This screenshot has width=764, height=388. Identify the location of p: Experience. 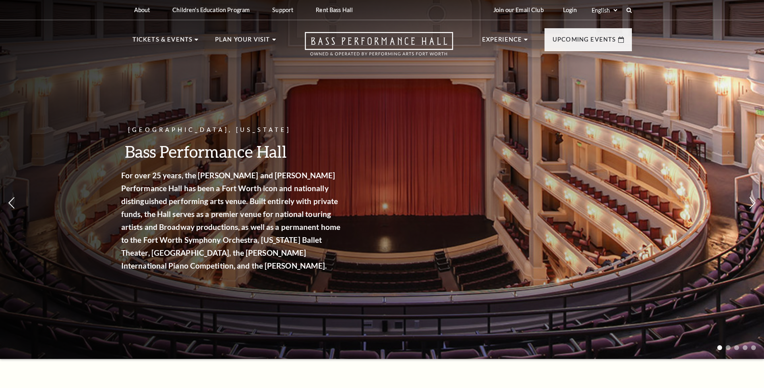
(502, 42).